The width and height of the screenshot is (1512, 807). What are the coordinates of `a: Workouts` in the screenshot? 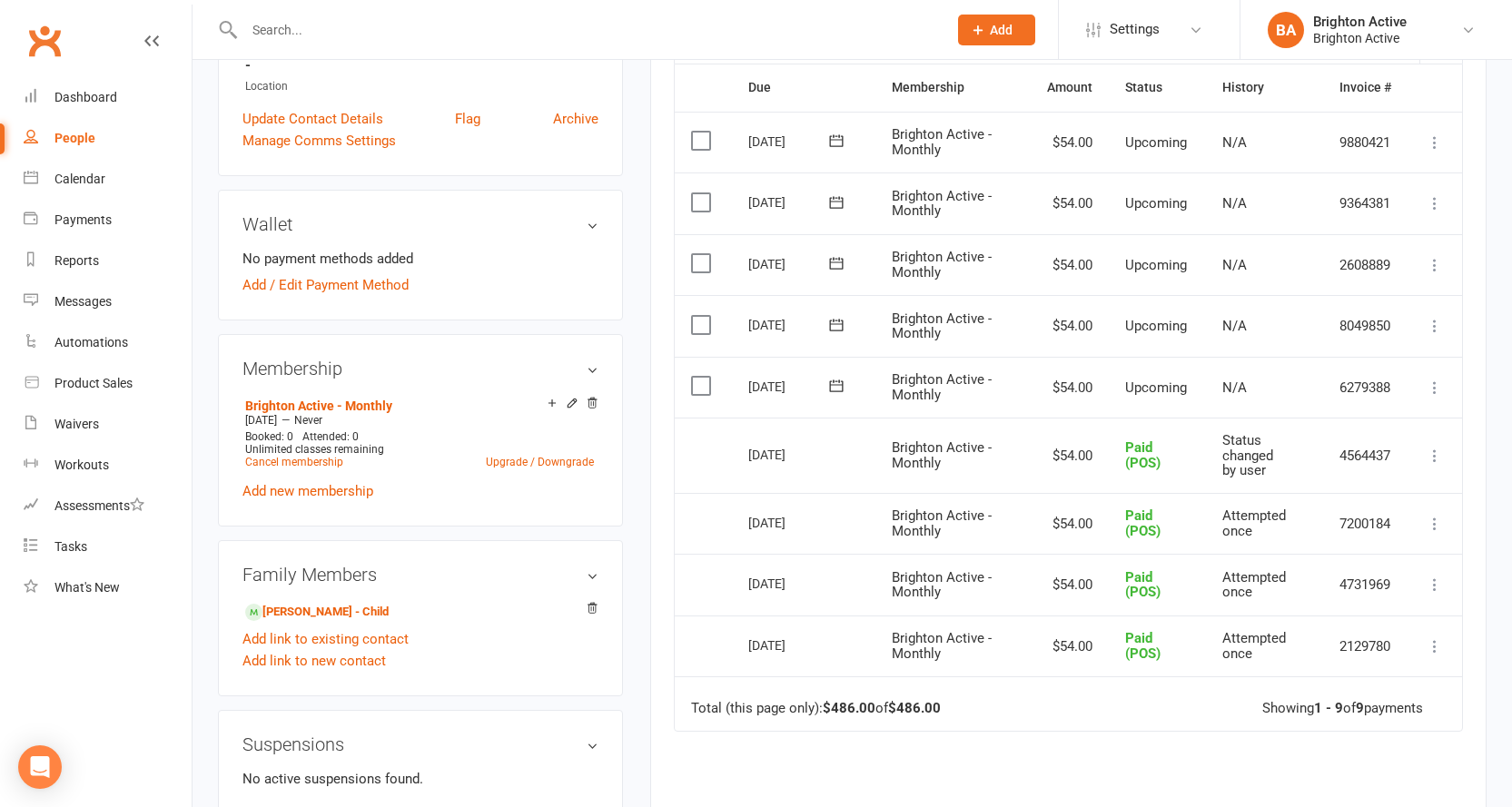 It's located at (107, 465).